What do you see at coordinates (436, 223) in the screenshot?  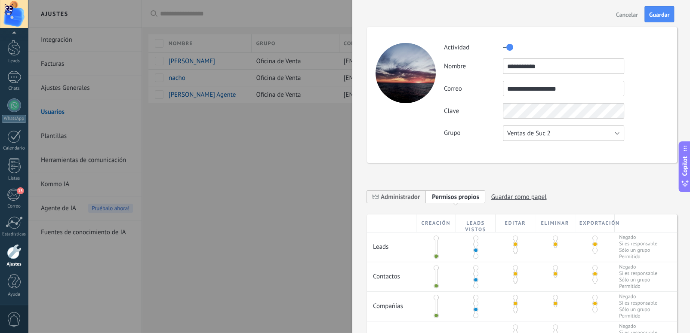 I see `div: Creación` at bounding box center [436, 223].